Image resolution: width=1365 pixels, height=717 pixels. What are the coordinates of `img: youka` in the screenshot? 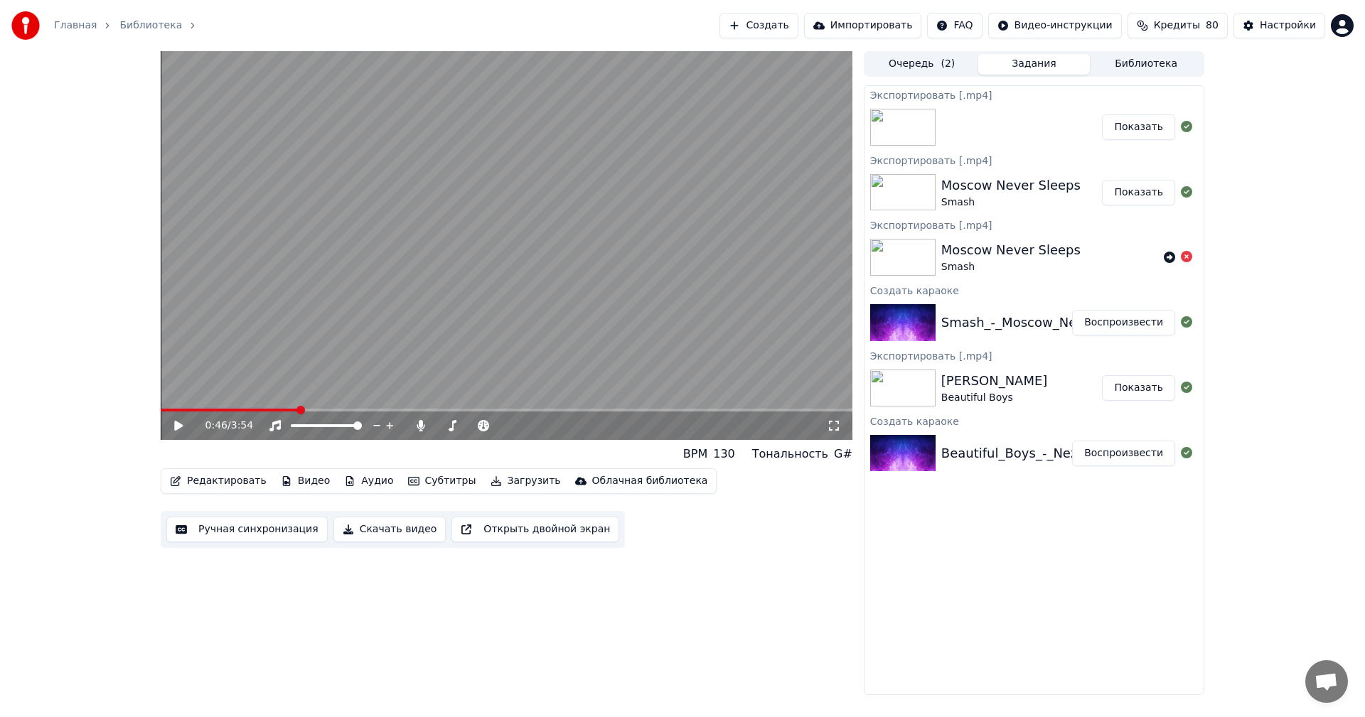 It's located at (26, 26).